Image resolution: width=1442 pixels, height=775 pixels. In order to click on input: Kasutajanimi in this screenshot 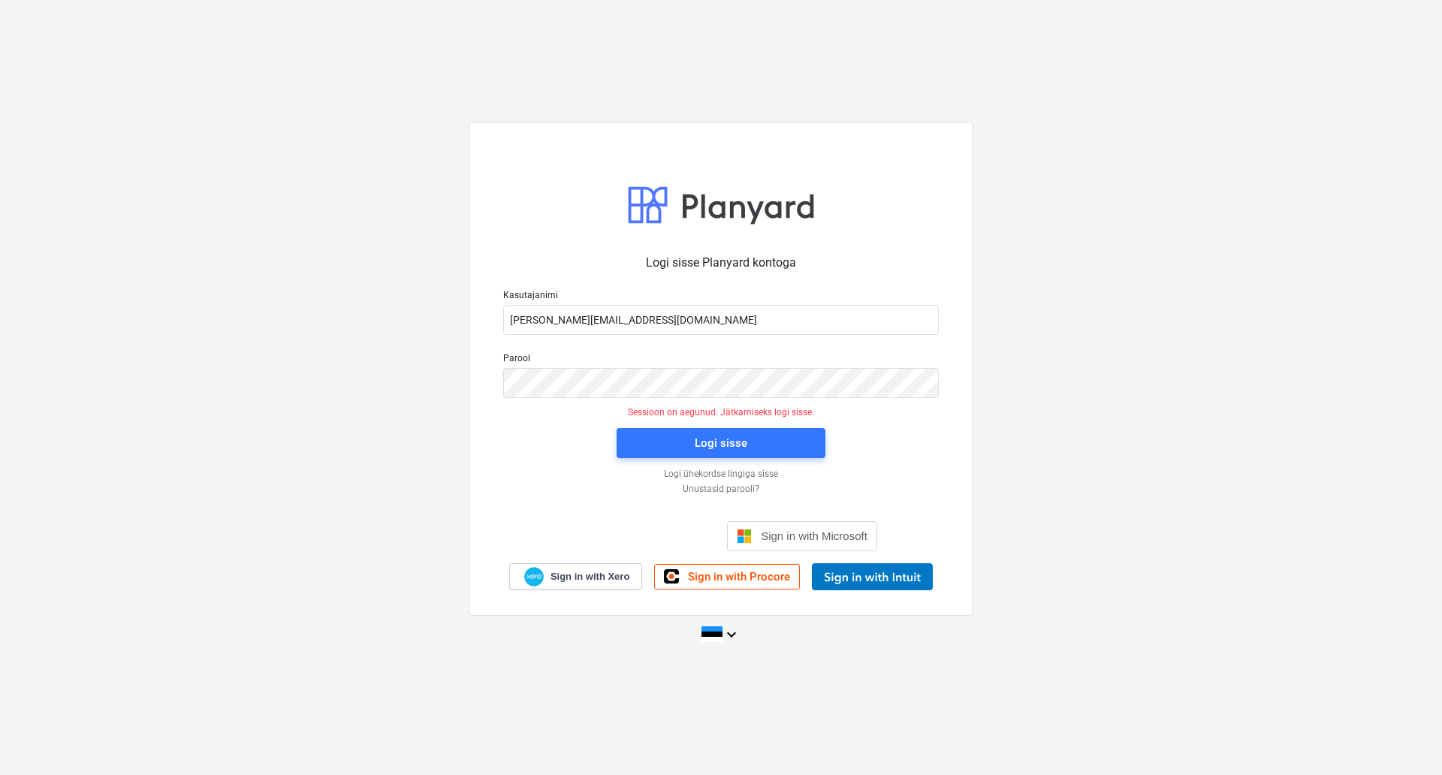, I will do `click(721, 320)`.